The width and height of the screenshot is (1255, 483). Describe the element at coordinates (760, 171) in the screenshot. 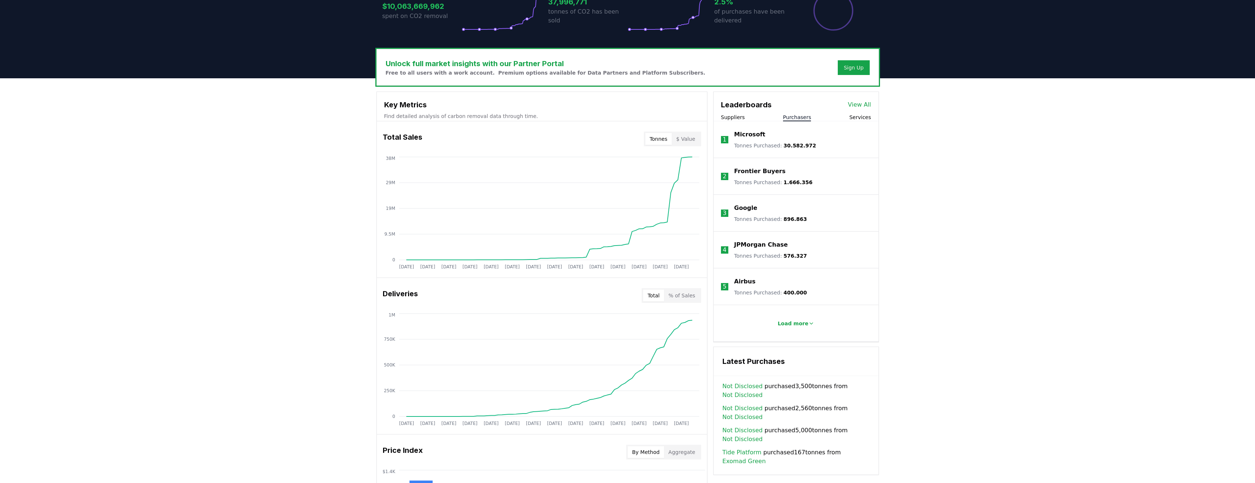

I see `p: Frontier Buyers` at that location.